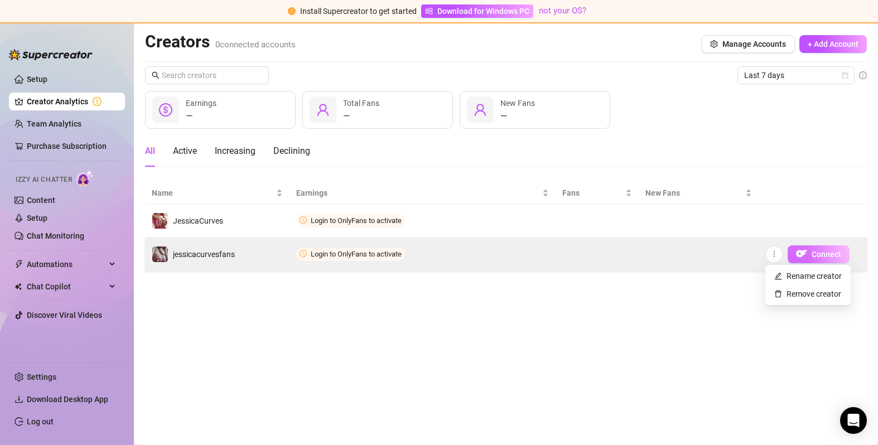 This screenshot has width=878, height=445. I want to click on span: + Add Account, so click(832, 44).